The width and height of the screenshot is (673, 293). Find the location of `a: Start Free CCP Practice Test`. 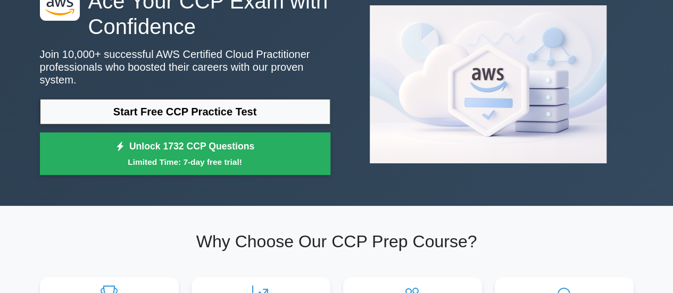

a: Start Free CCP Practice Test is located at coordinates (185, 112).